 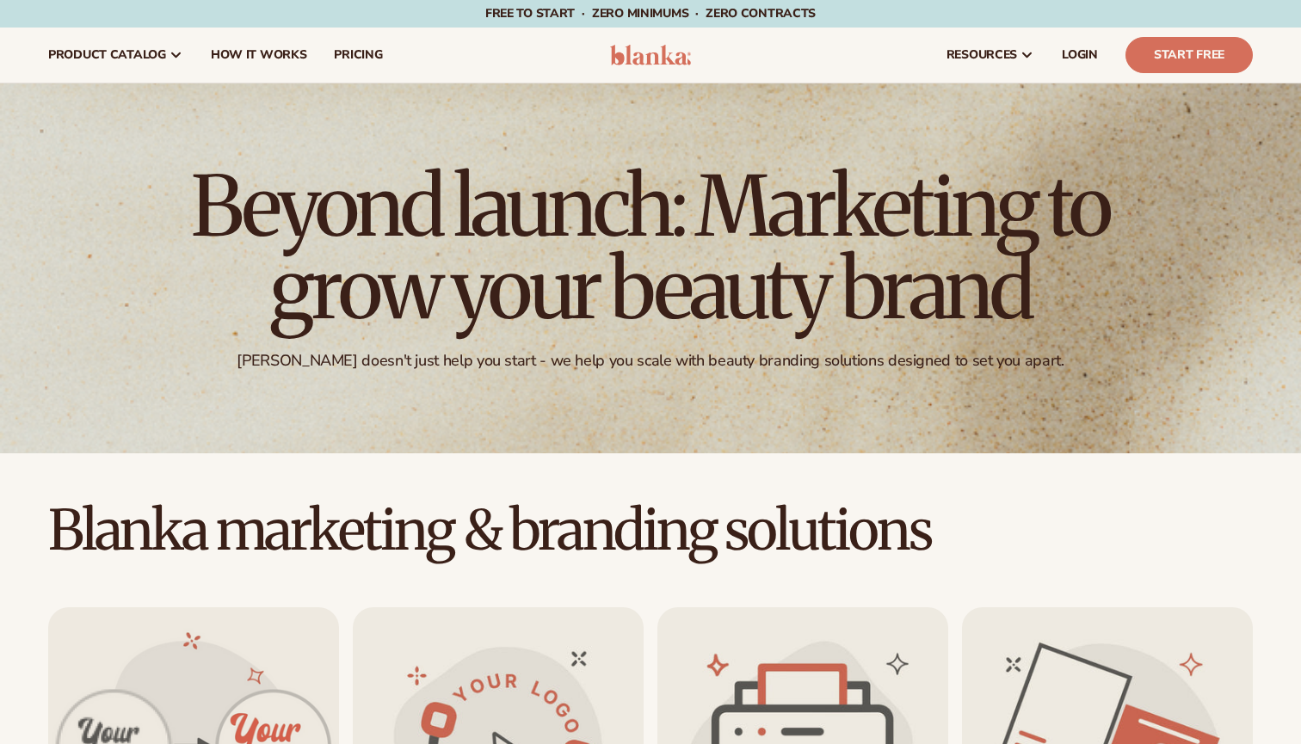 What do you see at coordinates (982, 55) in the screenshot?
I see `span: resources` at bounding box center [982, 55].